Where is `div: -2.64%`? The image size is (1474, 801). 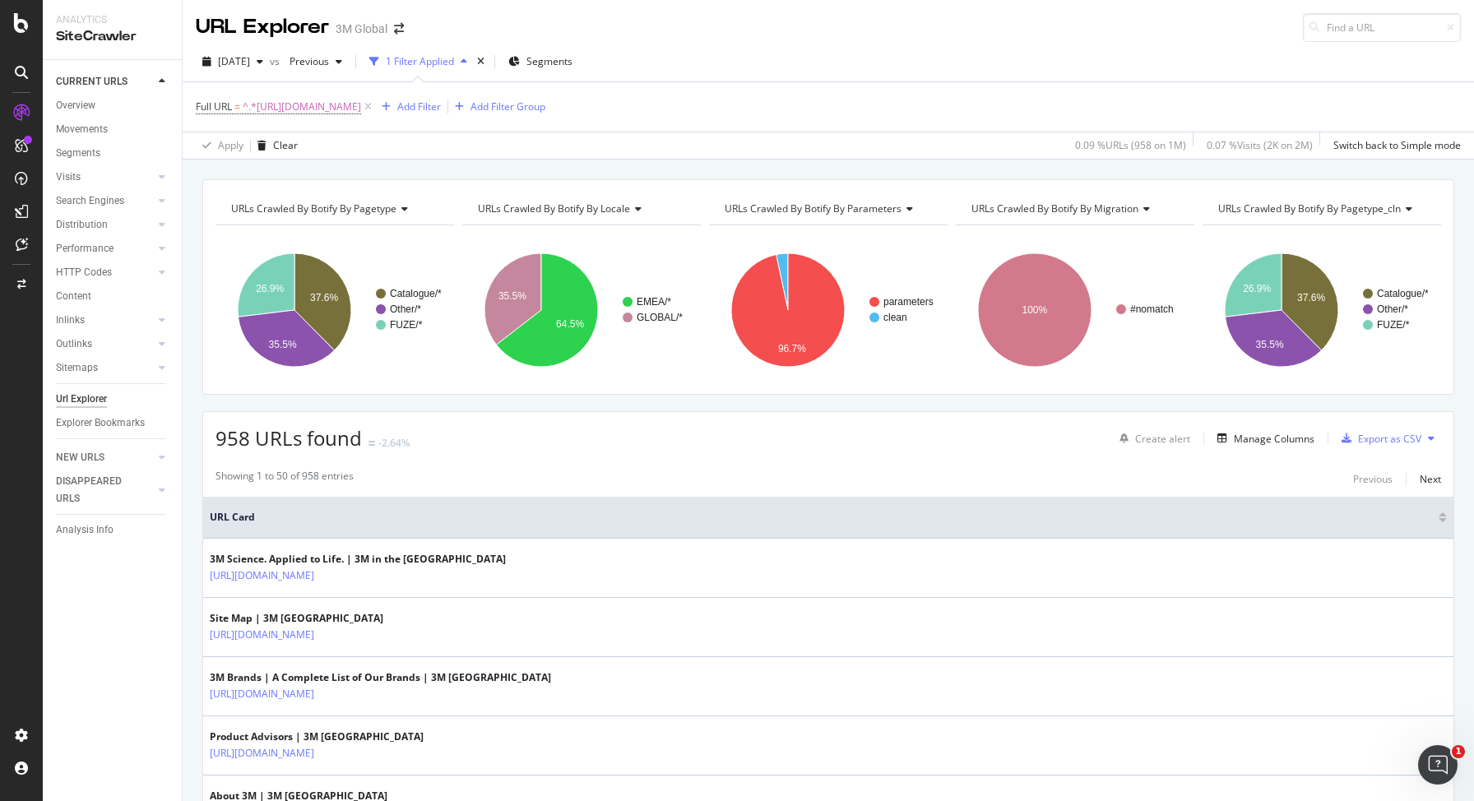 div: -2.64% is located at coordinates (394, 442).